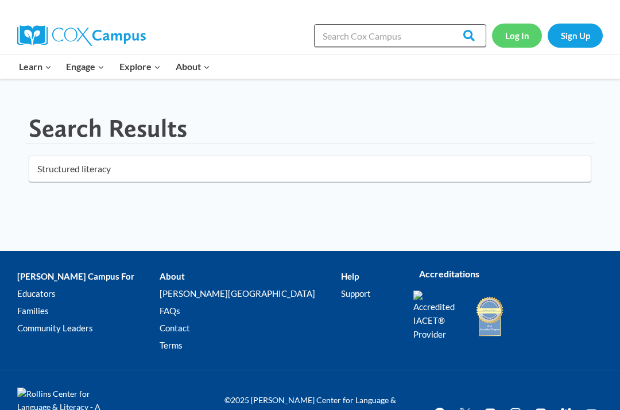 The image size is (620, 410). What do you see at coordinates (400, 36) in the screenshot?
I see `input: Search Cox Campus` at bounding box center [400, 36].